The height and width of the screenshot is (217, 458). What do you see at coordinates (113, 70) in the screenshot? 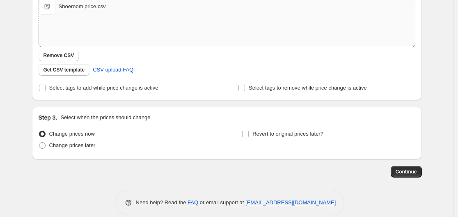
I see `span: CSV upload FAQ` at bounding box center [113, 70].